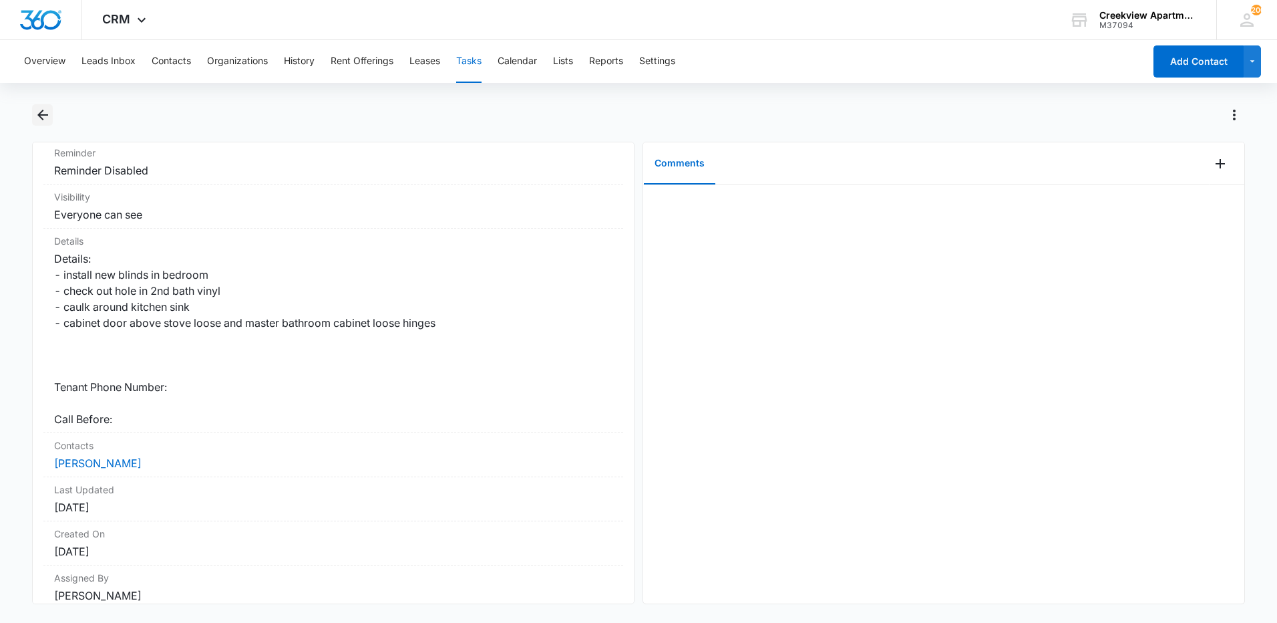 This screenshot has width=1277, height=623. I want to click on dt: Assigned By, so click(333, 577).